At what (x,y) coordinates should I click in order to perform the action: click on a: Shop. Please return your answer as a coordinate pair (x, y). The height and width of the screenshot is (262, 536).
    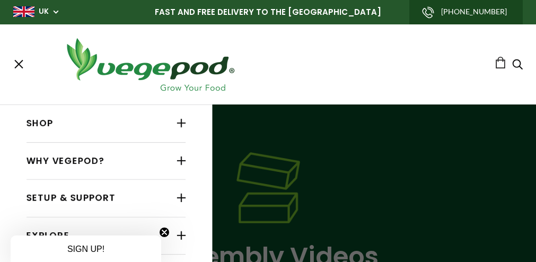
    Looking at the image, I should click on (106, 123).